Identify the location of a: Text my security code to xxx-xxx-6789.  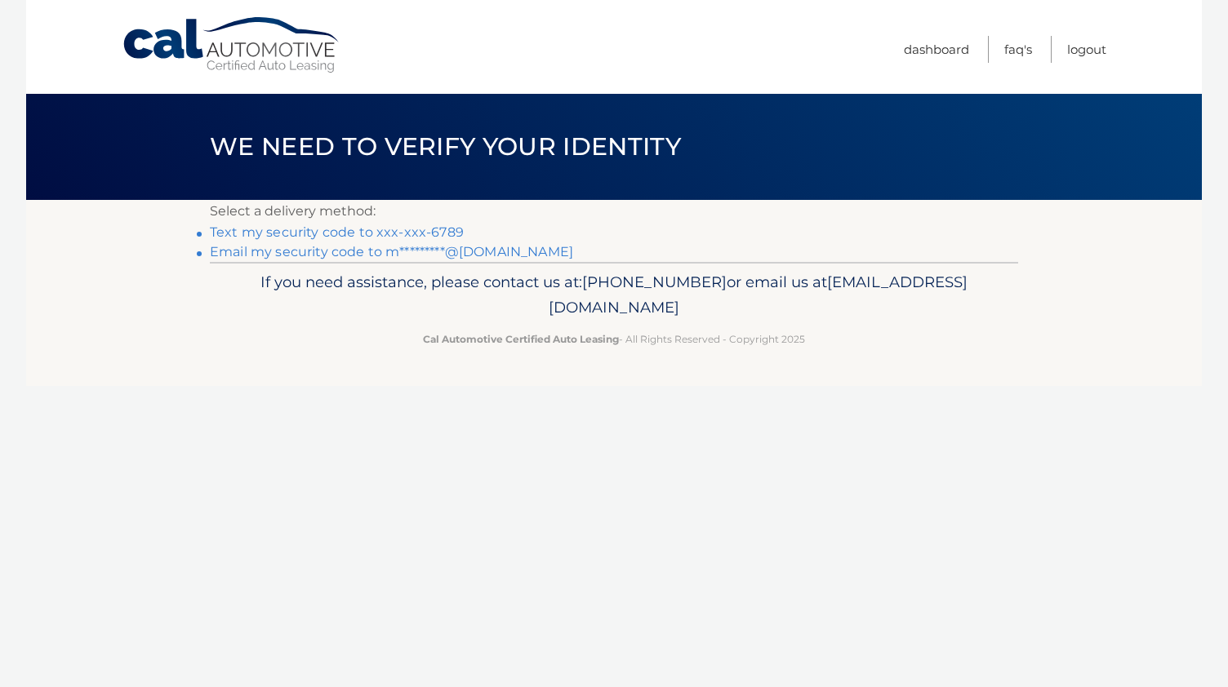
(336, 232).